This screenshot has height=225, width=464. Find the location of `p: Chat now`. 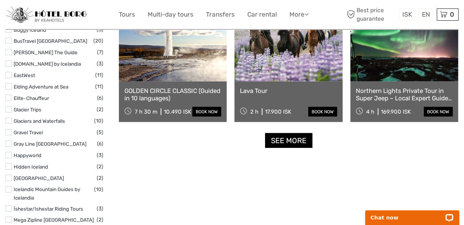

p: Chat now is located at coordinates (47, 16).